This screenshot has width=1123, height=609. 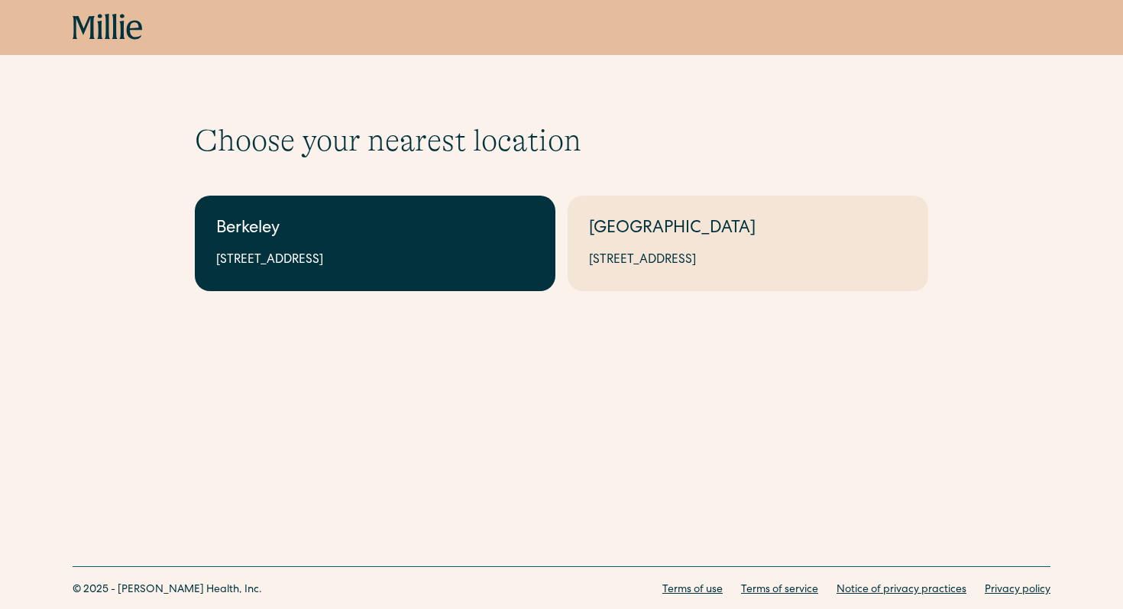 I want to click on a: Notice of privacy practices, so click(x=901, y=590).